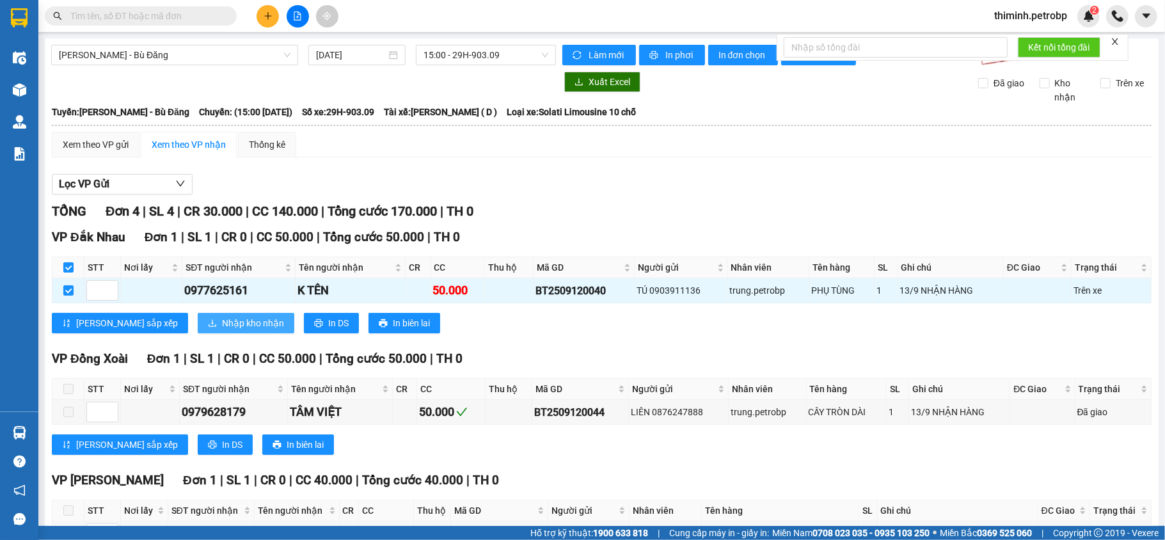  Describe the element at coordinates (767, 412) in the screenshot. I see `div: trung.petrobp` at that location.